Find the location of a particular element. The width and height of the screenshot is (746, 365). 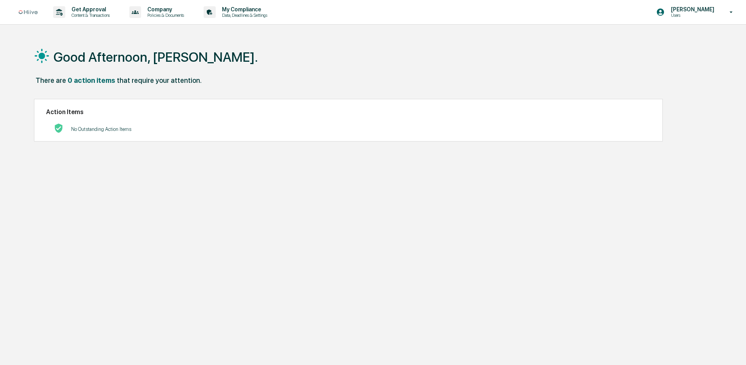

img: logo is located at coordinates (28, 12).